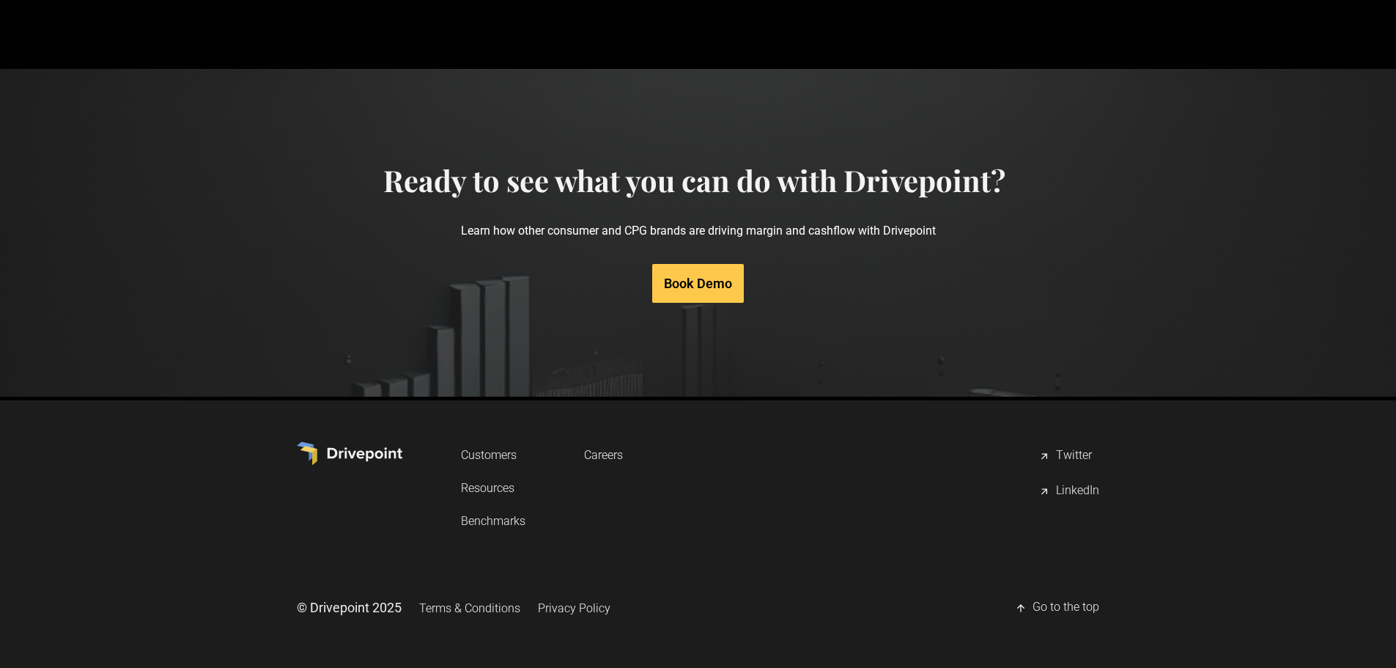  I want to click on h4: Ready to see what you can do with Drivepoint?, so click(694, 180).